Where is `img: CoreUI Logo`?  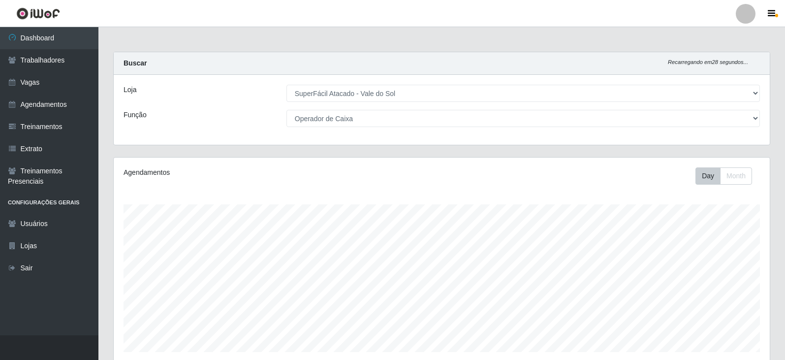 img: CoreUI Logo is located at coordinates (38, 13).